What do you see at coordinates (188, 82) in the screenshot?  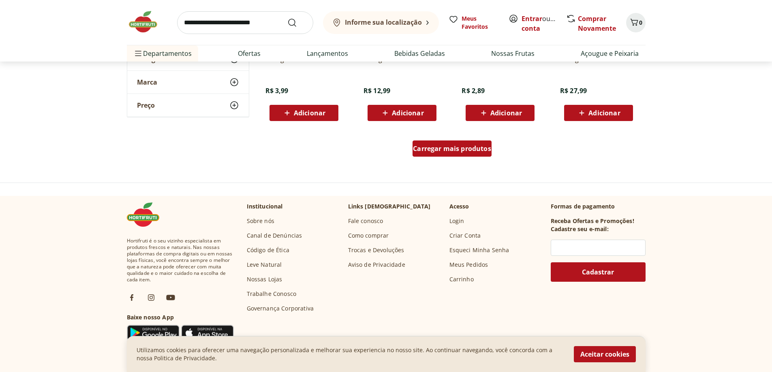 I see `button: Marca` at bounding box center [188, 82].